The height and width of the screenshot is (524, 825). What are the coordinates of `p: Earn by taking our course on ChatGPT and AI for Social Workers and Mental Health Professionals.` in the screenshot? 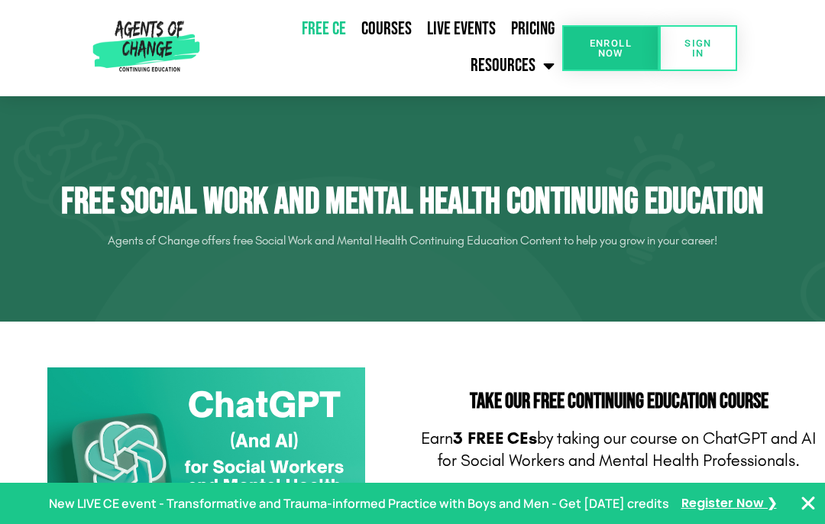 It's located at (619, 449).